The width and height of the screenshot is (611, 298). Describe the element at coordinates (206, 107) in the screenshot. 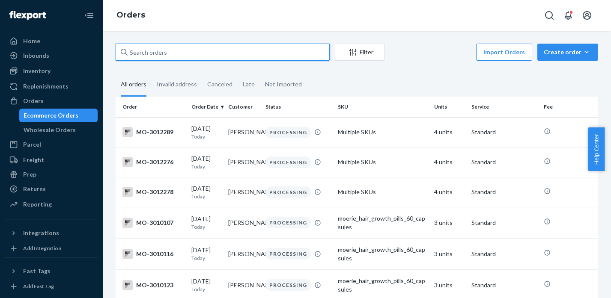

I see `th: Order Date` at that location.